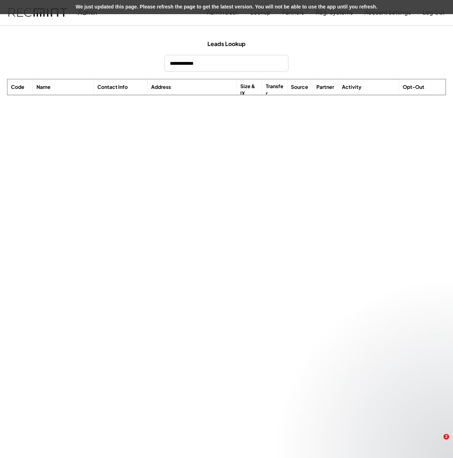 This screenshot has height=458, width=453. I want to click on span: 2, so click(446, 437).